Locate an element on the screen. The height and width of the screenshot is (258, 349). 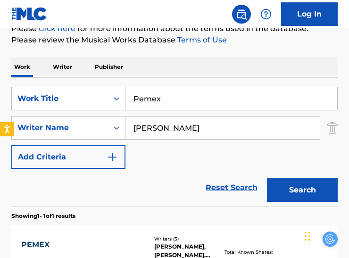
button: Search is located at coordinates (302, 190).